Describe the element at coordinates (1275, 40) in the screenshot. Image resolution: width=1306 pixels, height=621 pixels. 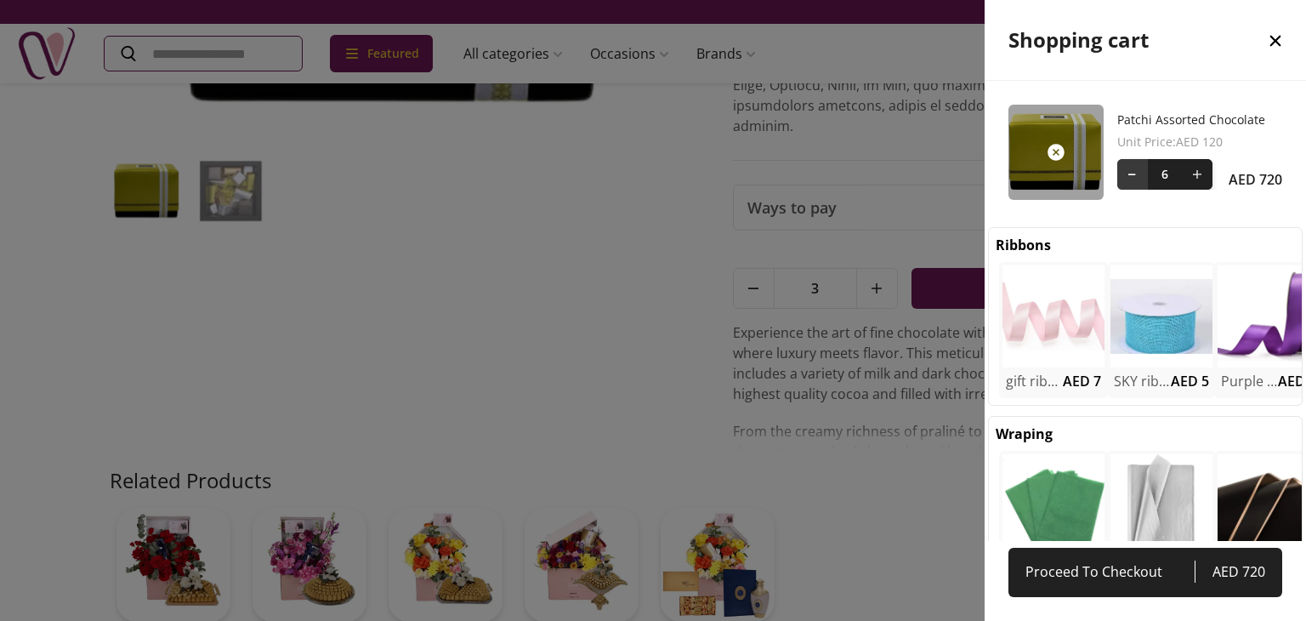
I see `button: close` at that location.